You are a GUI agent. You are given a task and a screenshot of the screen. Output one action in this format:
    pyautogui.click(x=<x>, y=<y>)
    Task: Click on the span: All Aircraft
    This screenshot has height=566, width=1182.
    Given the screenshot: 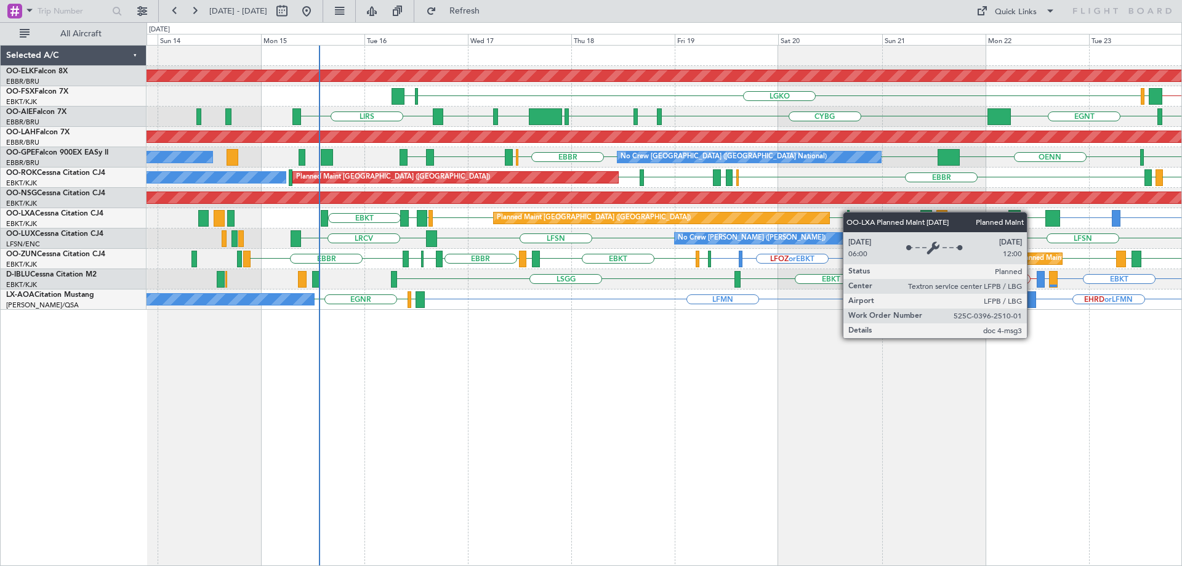 What is the action you would take?
    pyautogui.click(x=81, y=34)
    